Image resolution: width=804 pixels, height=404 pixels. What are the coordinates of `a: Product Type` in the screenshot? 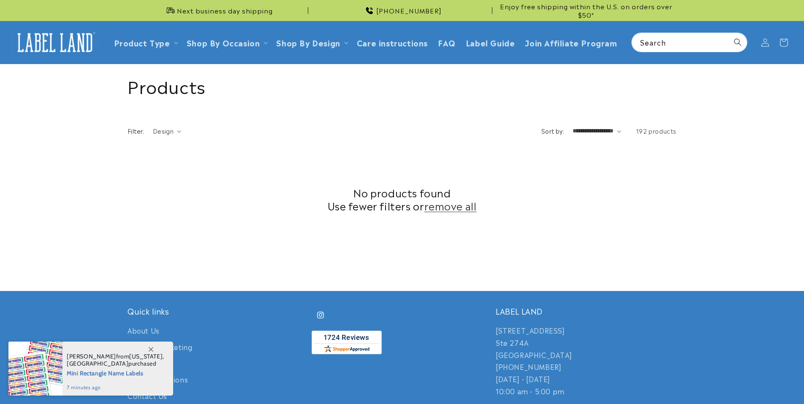 It's located at (142, 42).